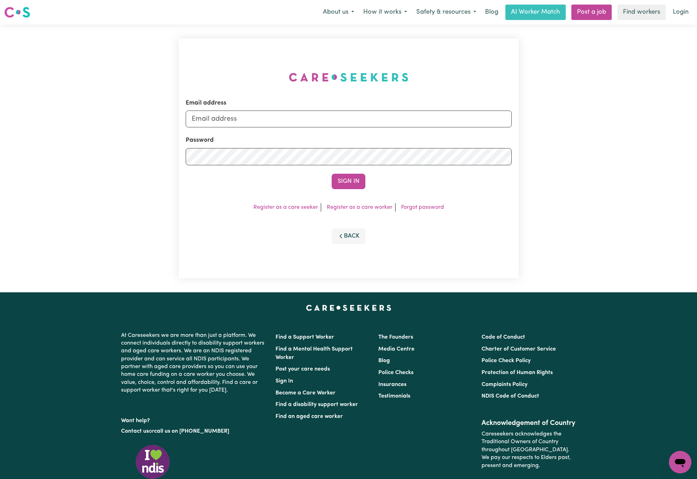 The image size is (697, 479). What do you see at coordinates (396, 349) in the screenshot?
I see `a: Media Centre` at bounding box center [396, 349].